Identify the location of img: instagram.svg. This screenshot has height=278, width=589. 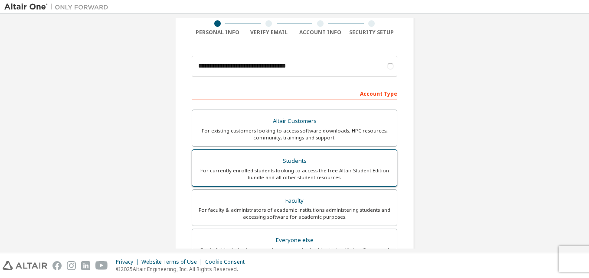
(71, 266).